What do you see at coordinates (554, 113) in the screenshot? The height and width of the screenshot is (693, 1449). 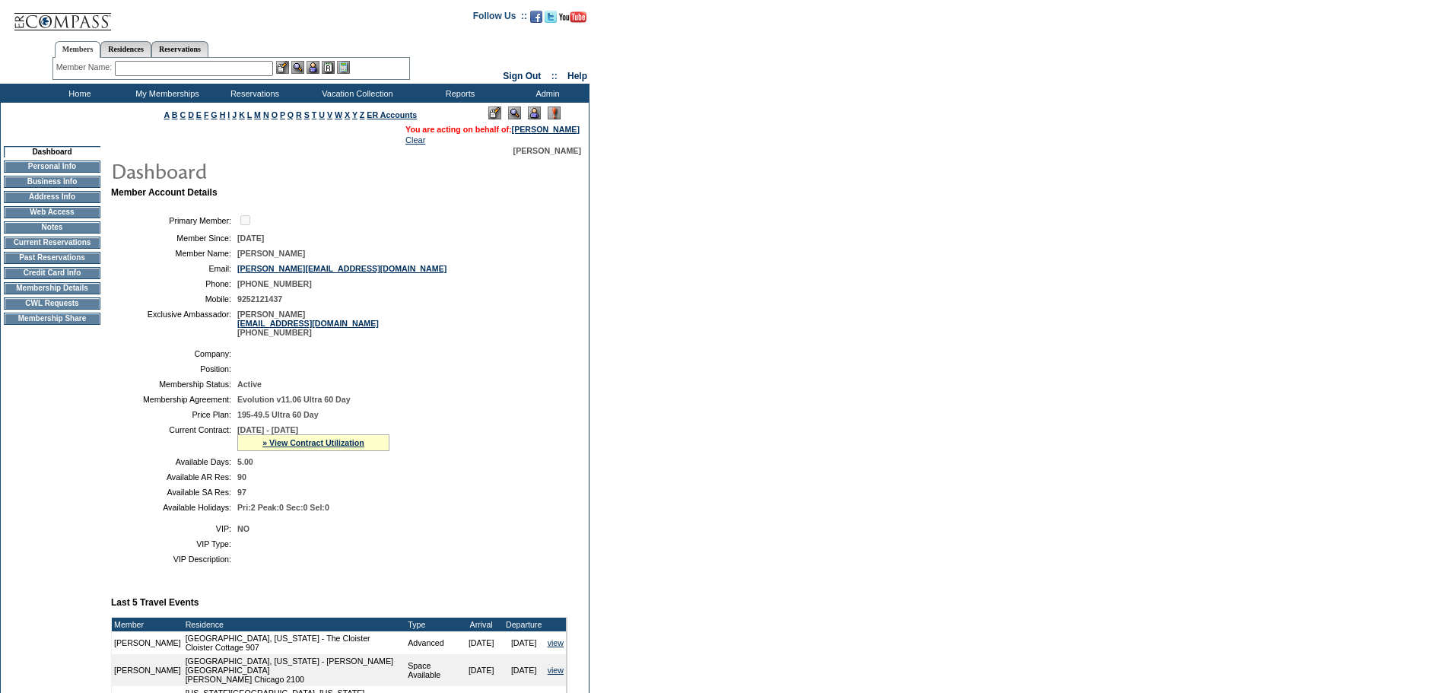 I see `img: Log Concern/Member Elevation` at bounding box center [554, 113].